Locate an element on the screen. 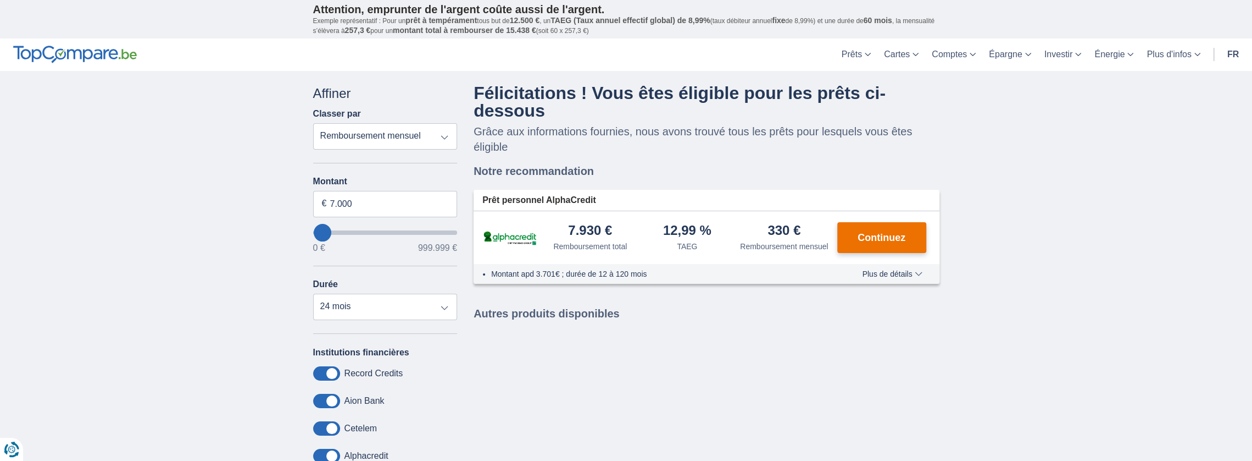 This screenshot has width=1252, height=461. label: Classer par is located at coordinates (337, 114).